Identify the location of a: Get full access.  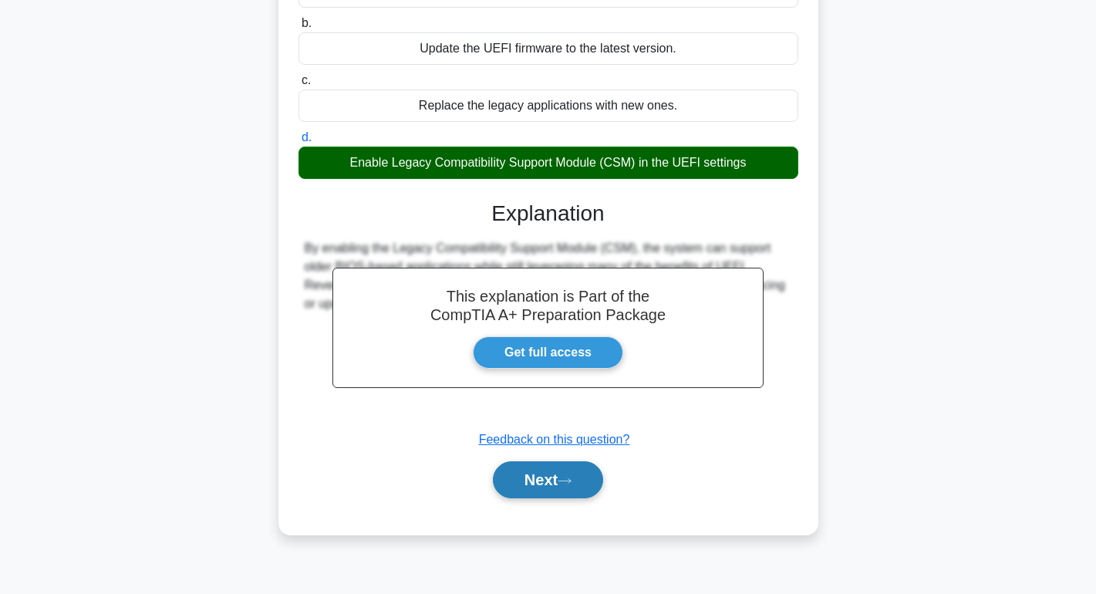
(548, 353).